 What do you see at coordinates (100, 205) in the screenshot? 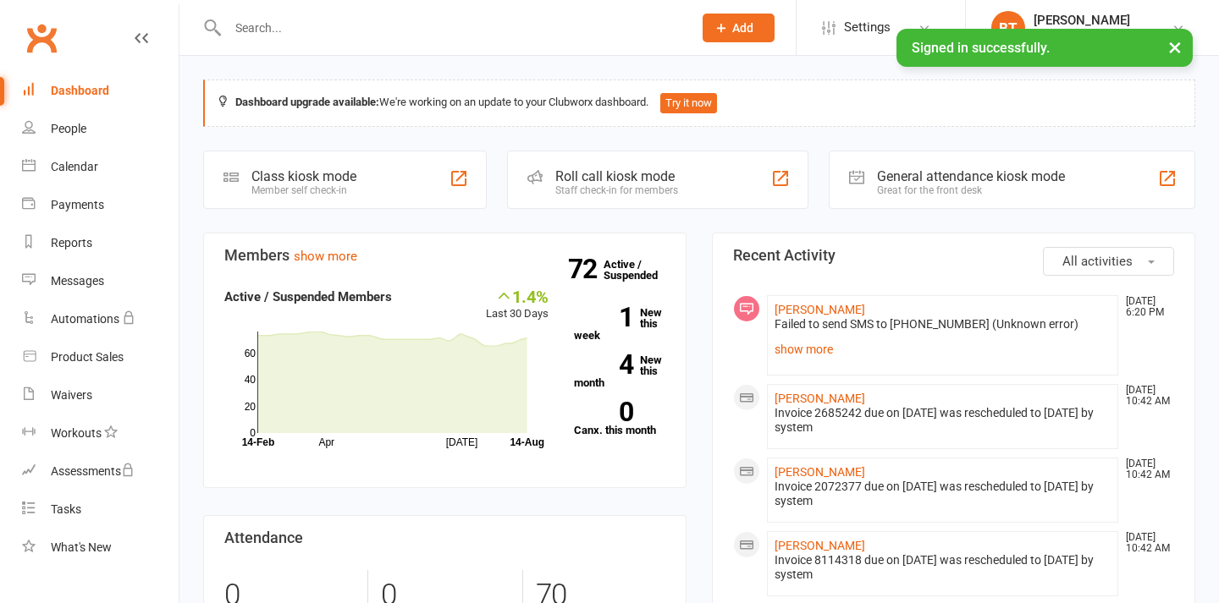
I see `a: Payments` at bounding box center [100, 205].